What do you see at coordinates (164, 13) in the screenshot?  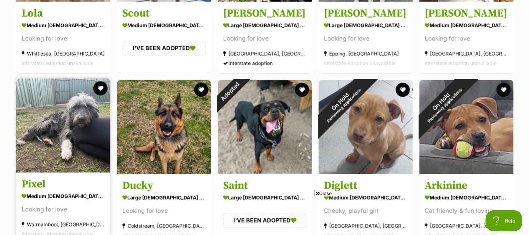 I see `h3: Scout` at bounding box center [164, 13].